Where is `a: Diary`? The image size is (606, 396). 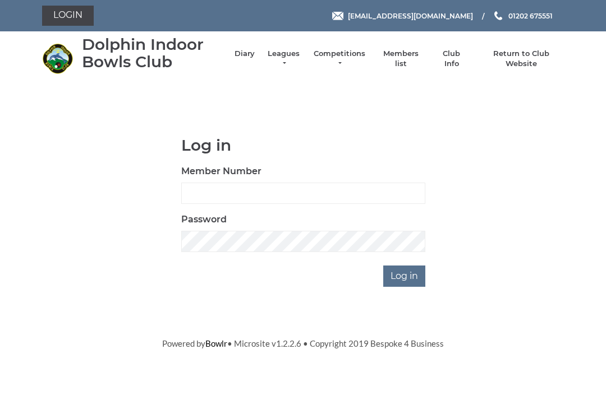
a: Diary is located at coordinates (245, 54).